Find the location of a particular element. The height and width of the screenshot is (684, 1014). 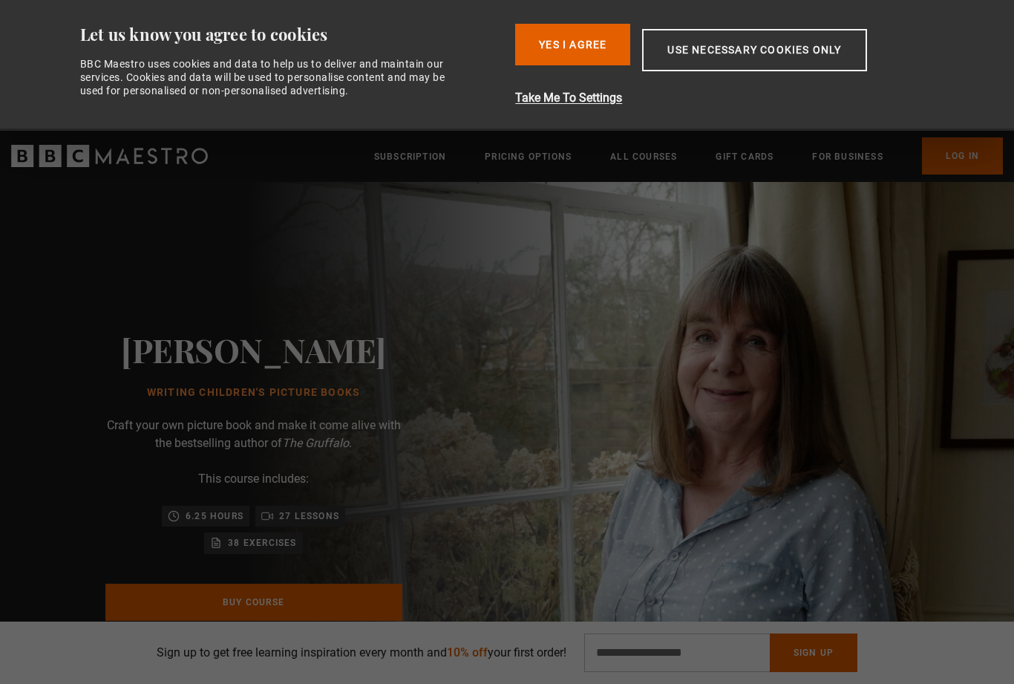

button: Take Me To Settings is located at coordinates (730, 98).